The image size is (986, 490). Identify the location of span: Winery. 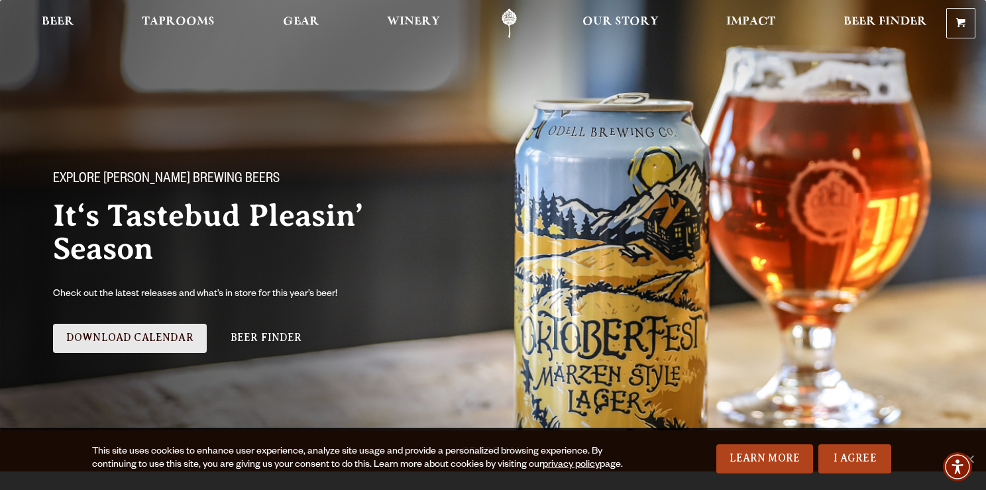
(414, 22).